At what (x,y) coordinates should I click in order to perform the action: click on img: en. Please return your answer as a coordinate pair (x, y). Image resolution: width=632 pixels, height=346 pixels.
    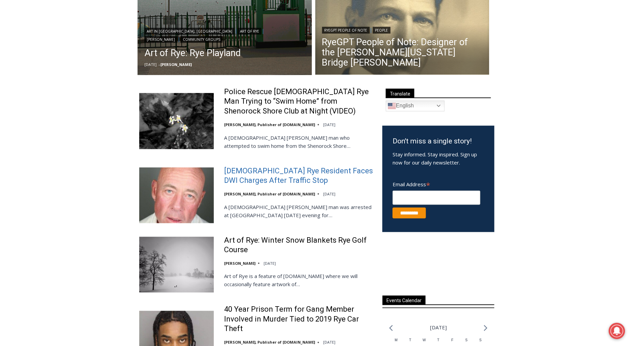
    Looking at the image, I should click on (392, 106).